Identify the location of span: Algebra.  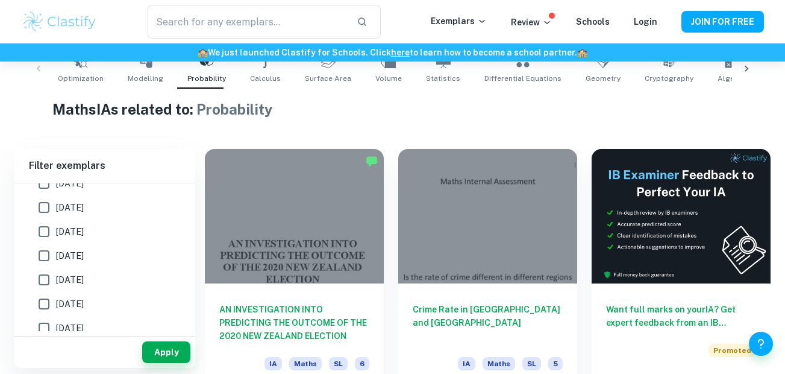
(732, 78).